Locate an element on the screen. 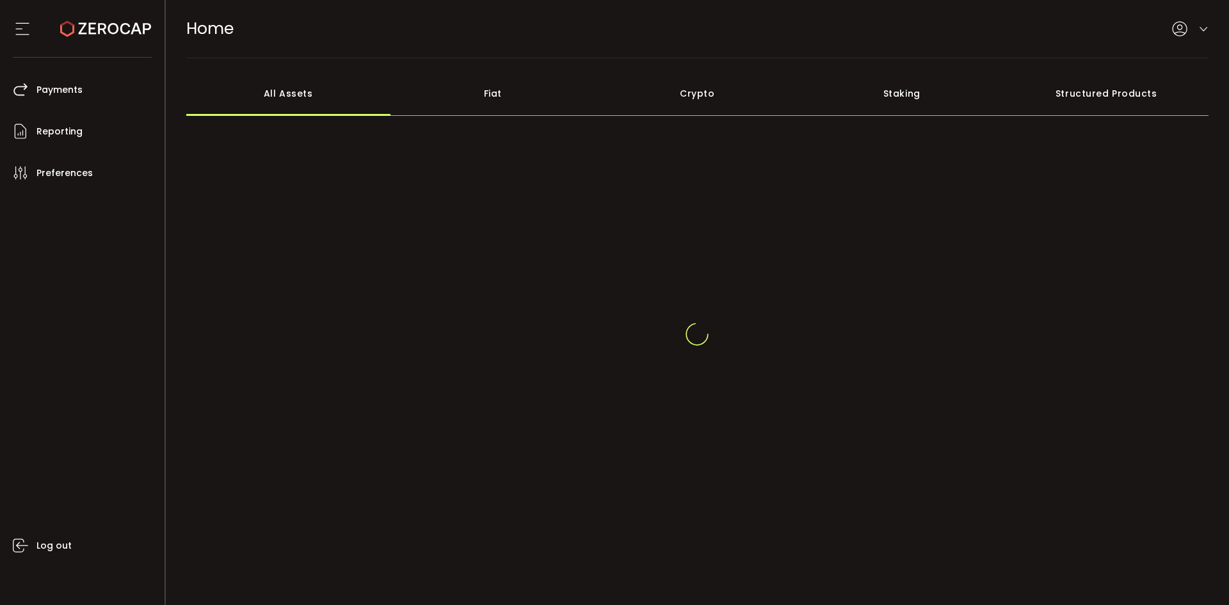  span: Payments is located at coordinates (60, 90).